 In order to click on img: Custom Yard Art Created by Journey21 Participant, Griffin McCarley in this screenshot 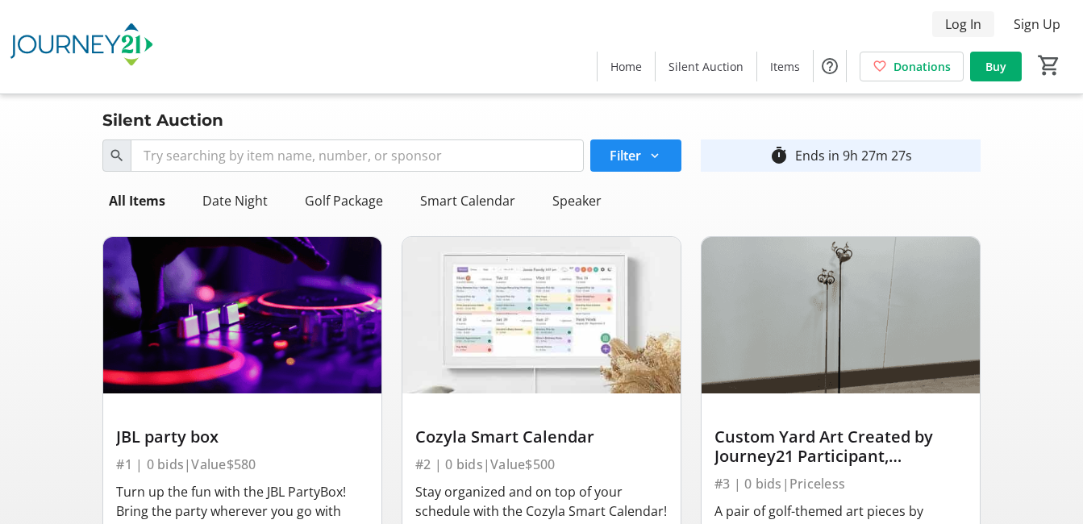, I will do `click(840, 315)`.